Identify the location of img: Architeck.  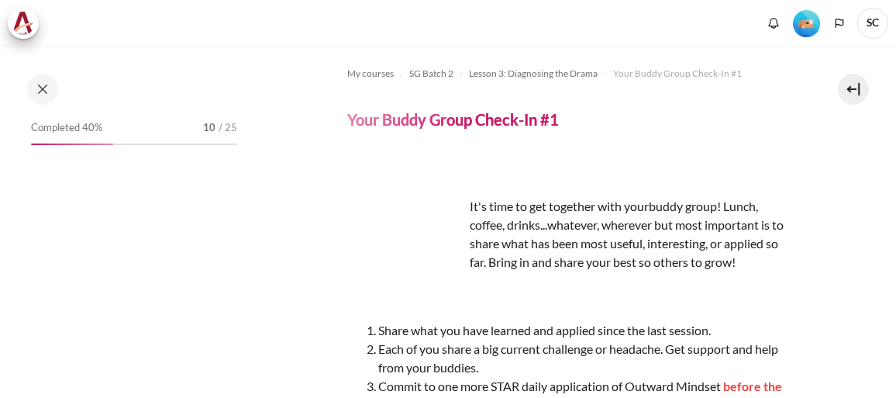
(23, 23).